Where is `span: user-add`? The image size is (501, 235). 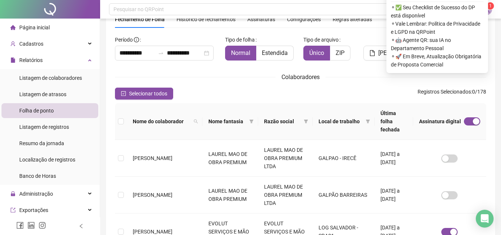
span: user-add is located at coordinates (13, 44).